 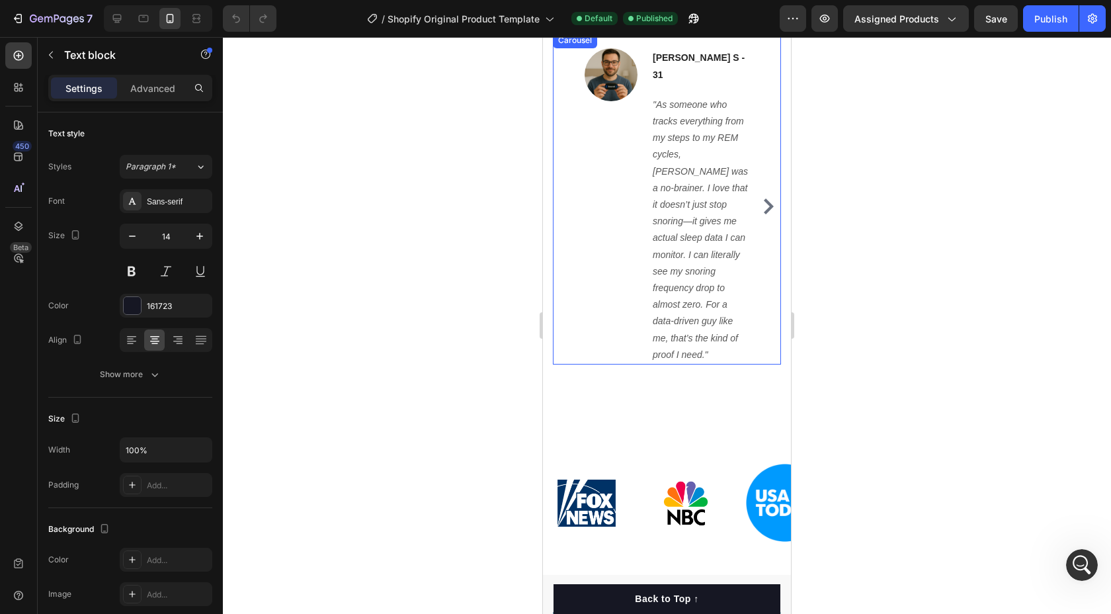 I want to click on input: Auto, so click(x=166, y=450).